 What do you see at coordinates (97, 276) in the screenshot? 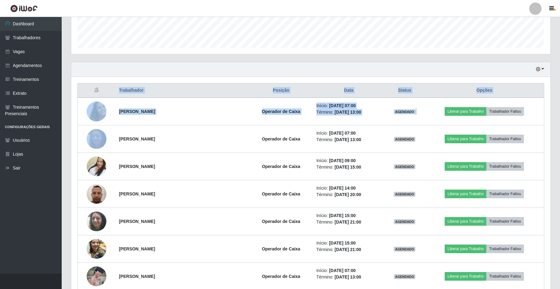
I see `img: 1617198337870.jpeg` at bounding box center [97, 276].